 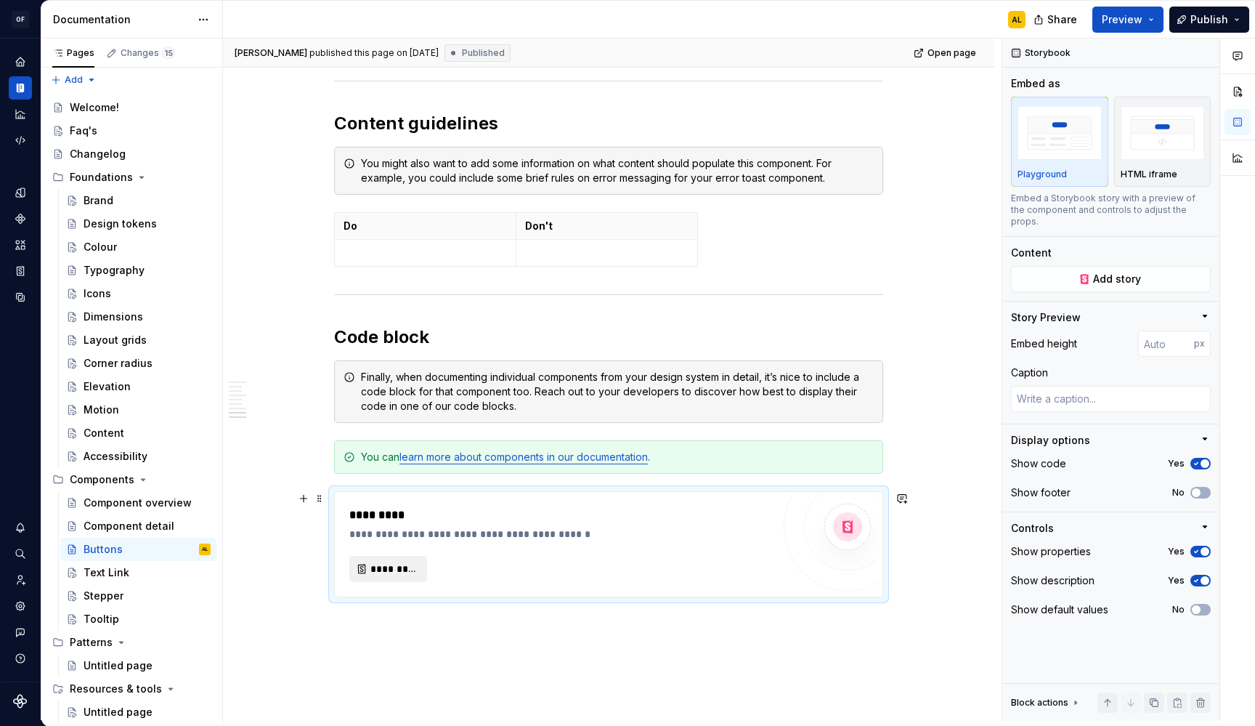 What do you see at coordinates (20, 245) in the screenshot?
I see `div: Assets` at bounding box center [20, 245].